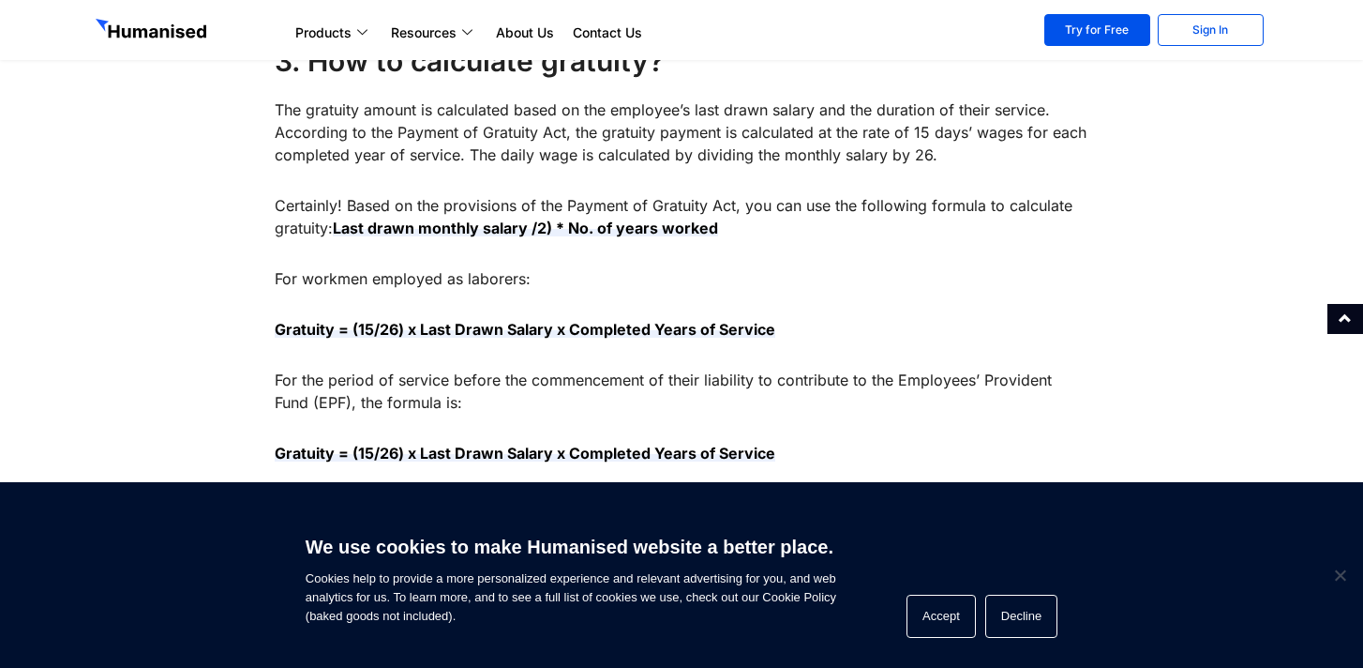  Describe the element at coordinates (1210, 30) in the screenshot. I see `a: Sign In` at that location.